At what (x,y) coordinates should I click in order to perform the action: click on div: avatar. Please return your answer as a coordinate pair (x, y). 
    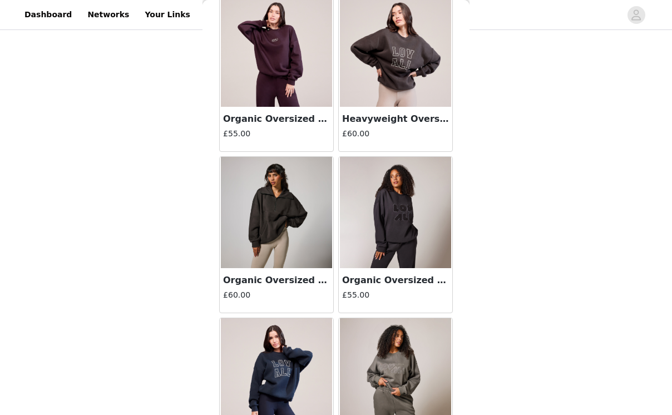
    Looking at the image, I should click on (636, 15).